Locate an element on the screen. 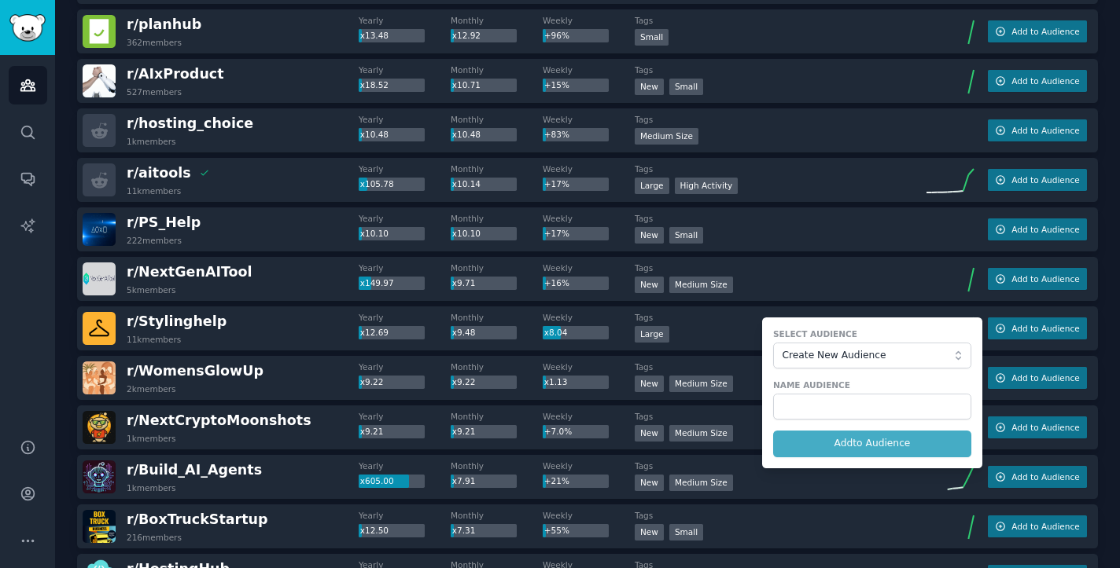 This screenshot has width=1120, height=568. img: AIxProduct is located at coordinates (99, 81).